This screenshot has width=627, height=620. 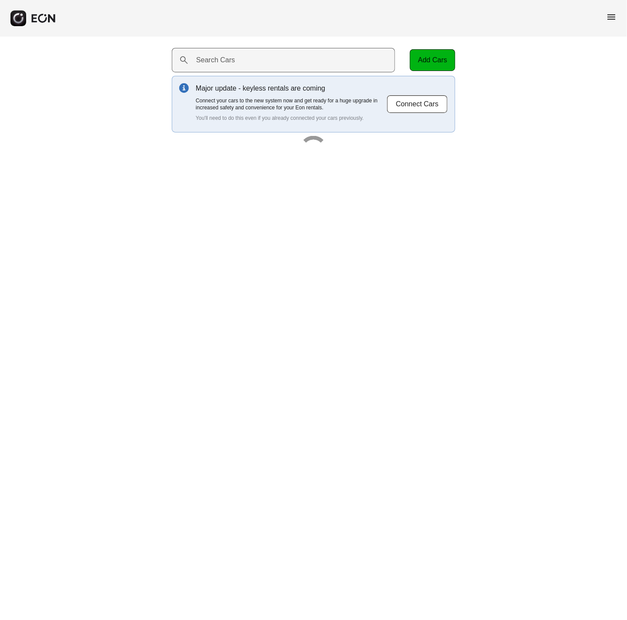 I want to click on p: Connect your cars to the new system now and get ready for a huge upgrade in increased safety and ..., so click(x=291, y=104).